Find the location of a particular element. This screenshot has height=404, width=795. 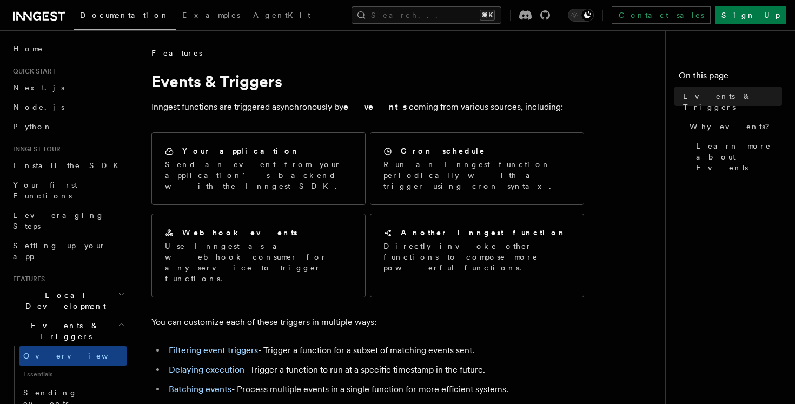

button: Search...⌘K is located at coordinates (426, 15).